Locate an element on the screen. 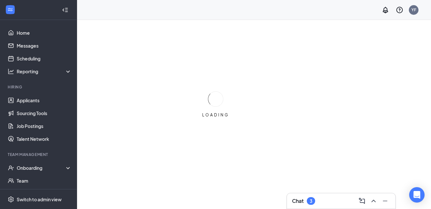  div: Onboarding is located at coordinates (41, 168).